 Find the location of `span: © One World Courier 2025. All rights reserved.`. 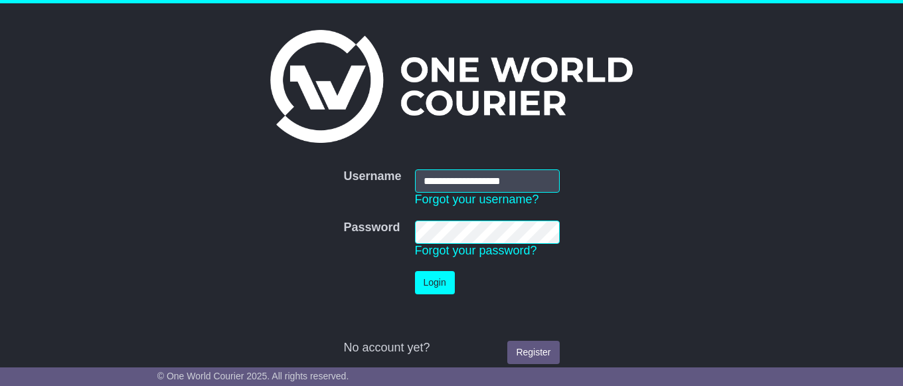

span: © One World Courier 2025. All rights reserved. is located at coordinates (253, 376).